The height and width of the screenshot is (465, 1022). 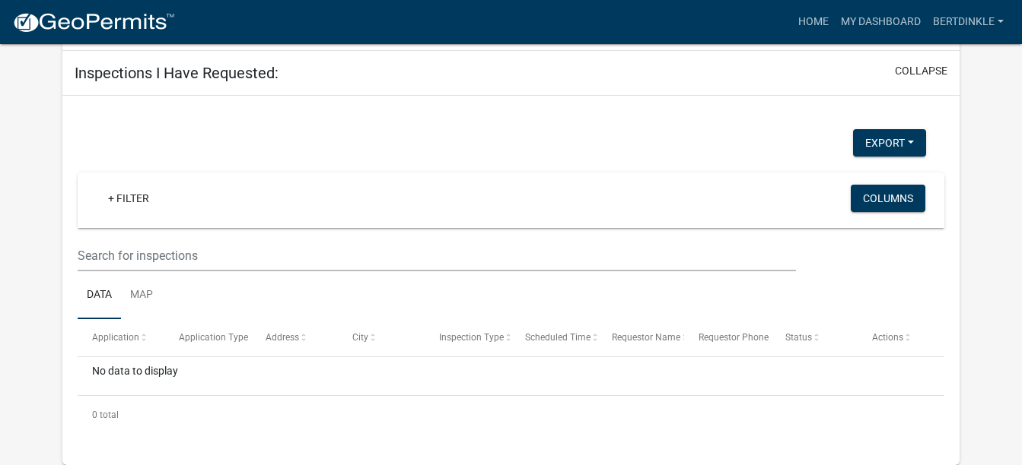 I want to click on a: Map, so click(x=141, y=296).